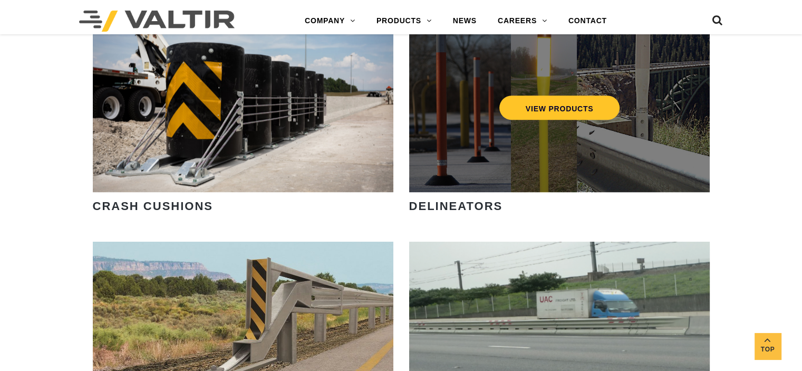 The height and width of the screenshot is (371, 802). I want to click on span: Top, so click(768, 349).